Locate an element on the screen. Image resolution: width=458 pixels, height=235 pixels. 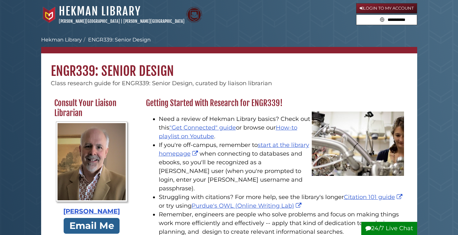
button: Search is located at coordinates (383, 19).